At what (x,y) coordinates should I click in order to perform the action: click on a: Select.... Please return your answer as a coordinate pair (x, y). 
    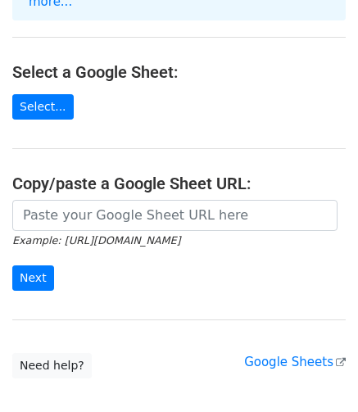
    Looking at the image, I should click on (43, 107).